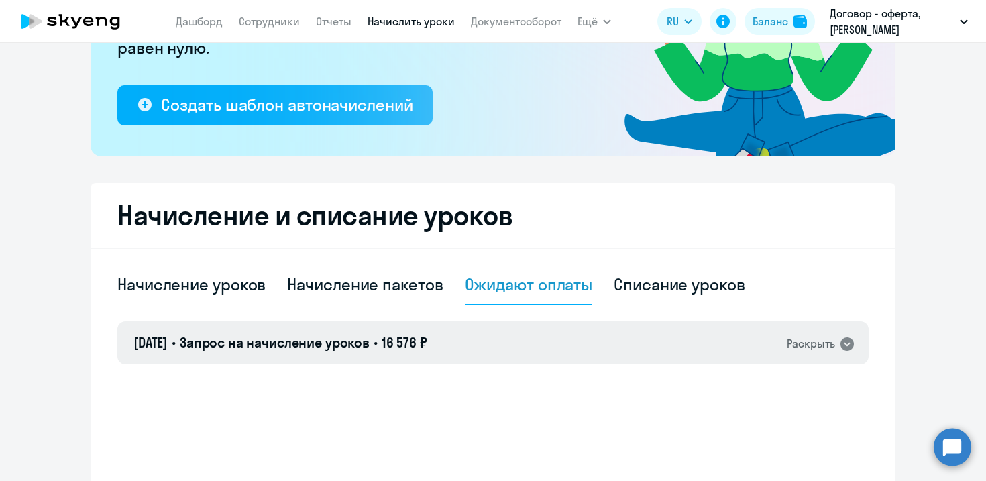  I want to click on a: Отчеты, so click(333, 21).